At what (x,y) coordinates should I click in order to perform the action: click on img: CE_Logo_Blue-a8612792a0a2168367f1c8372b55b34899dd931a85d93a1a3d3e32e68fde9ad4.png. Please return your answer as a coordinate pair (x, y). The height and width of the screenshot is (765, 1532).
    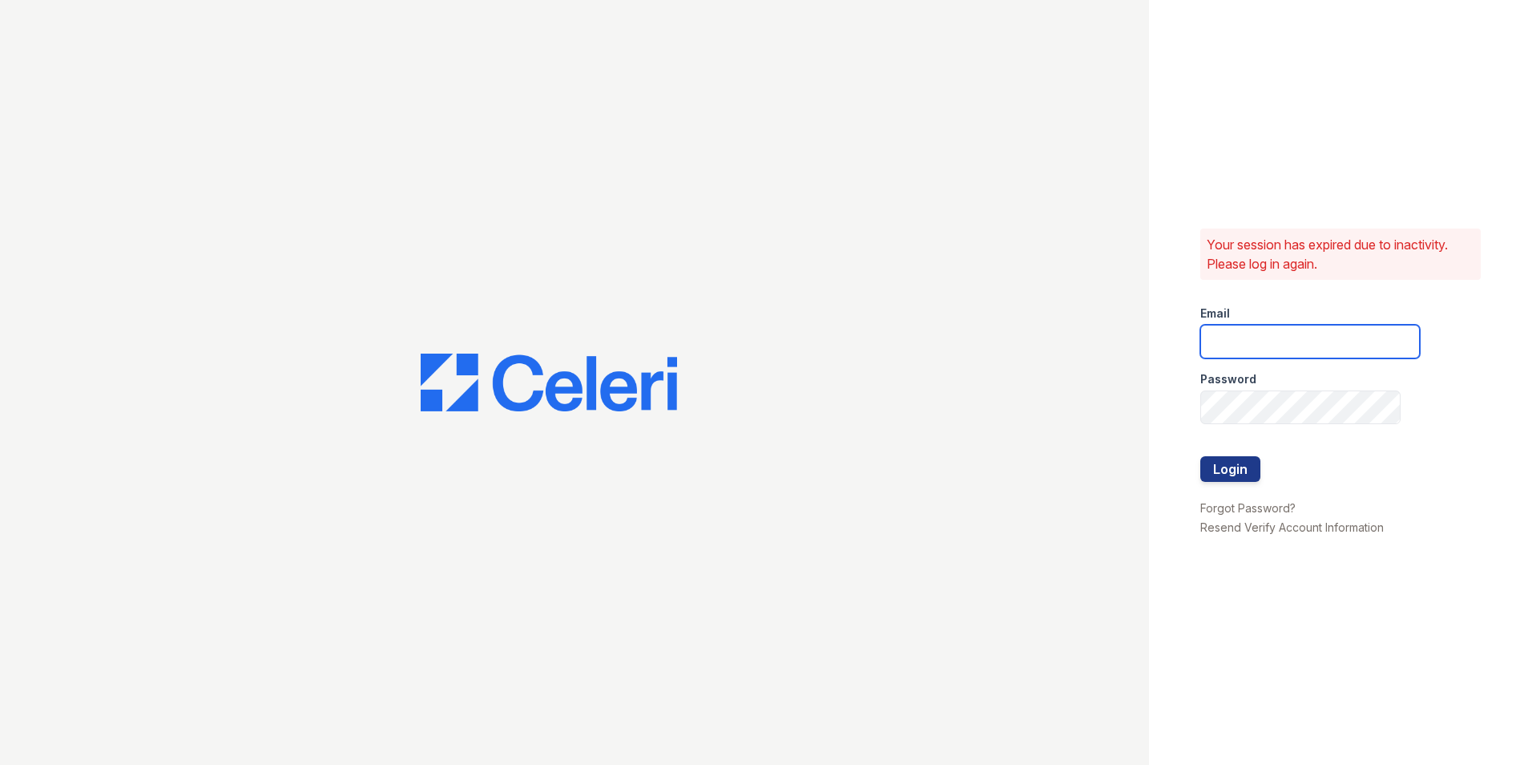
    Looking at the image, I should click on (549, 382).